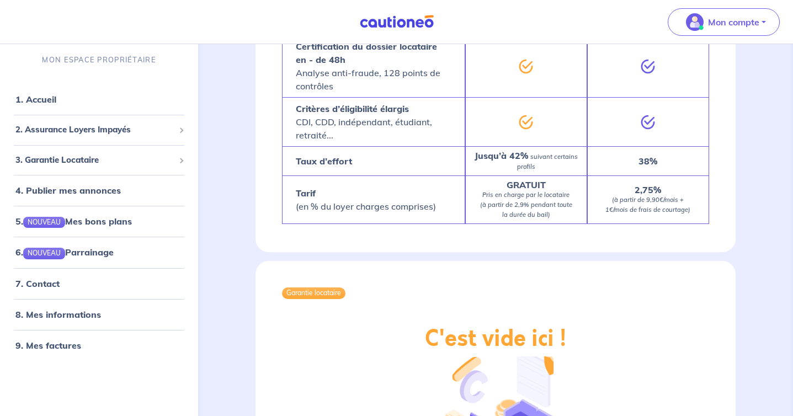  Describe the element at coordinates (36, 100) in the screenshot. I see `a: 1. Accueil` at that location.